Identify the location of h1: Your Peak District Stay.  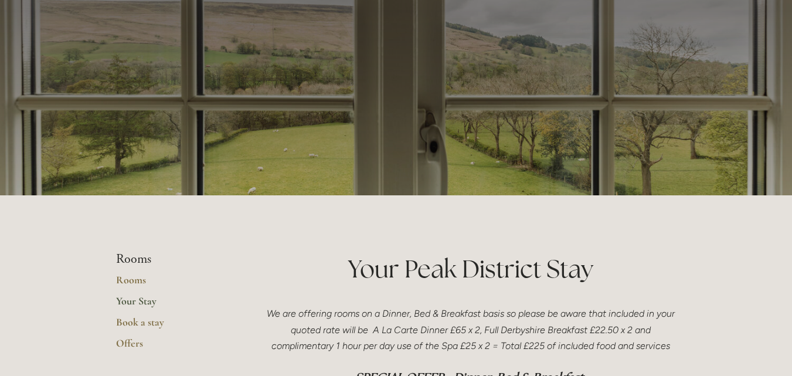
(471, 269).